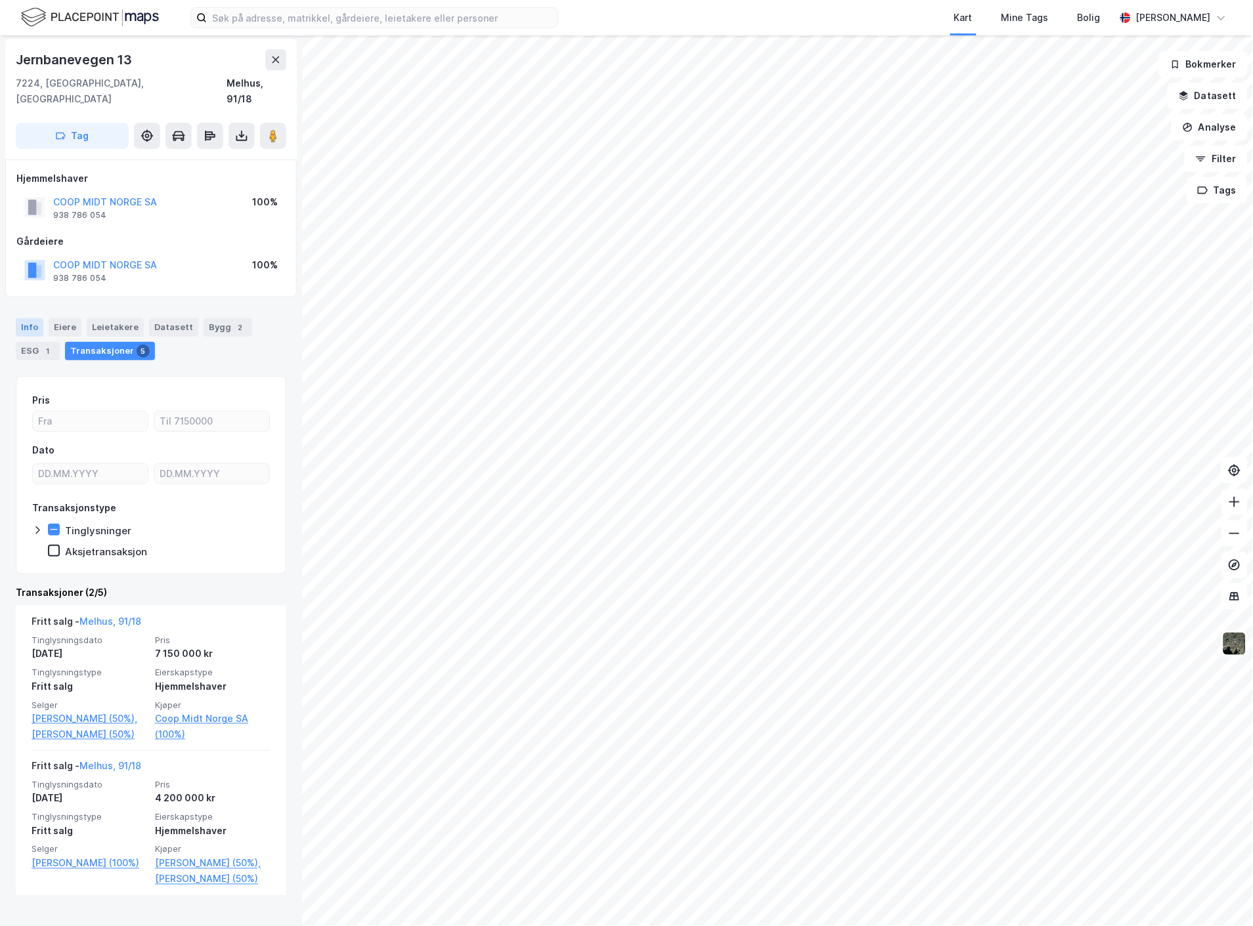 The width and height of the screenshot is (1253, 926). I want to click on button: Analyse, so click(1209, 127).